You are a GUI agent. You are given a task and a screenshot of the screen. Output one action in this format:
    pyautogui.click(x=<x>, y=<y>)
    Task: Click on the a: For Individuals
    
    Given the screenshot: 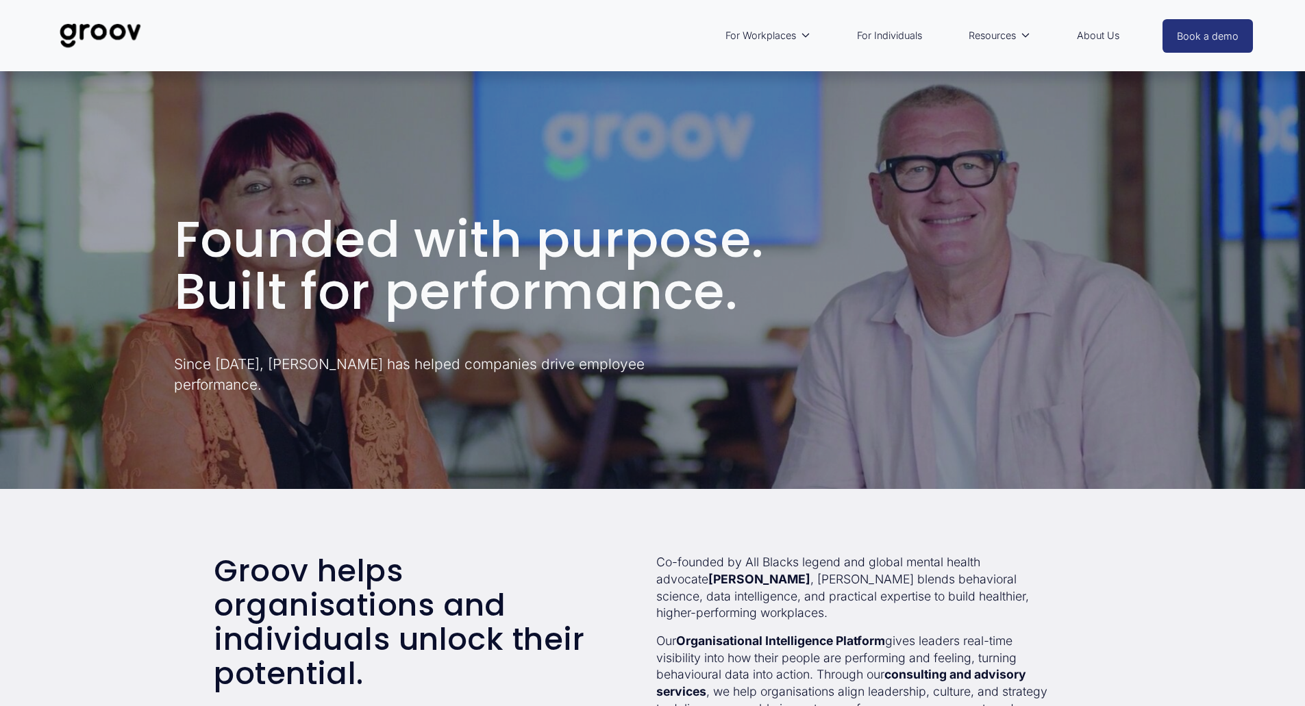 What is the action you would take?
    pyautogui.click(x=889, y=36)
    